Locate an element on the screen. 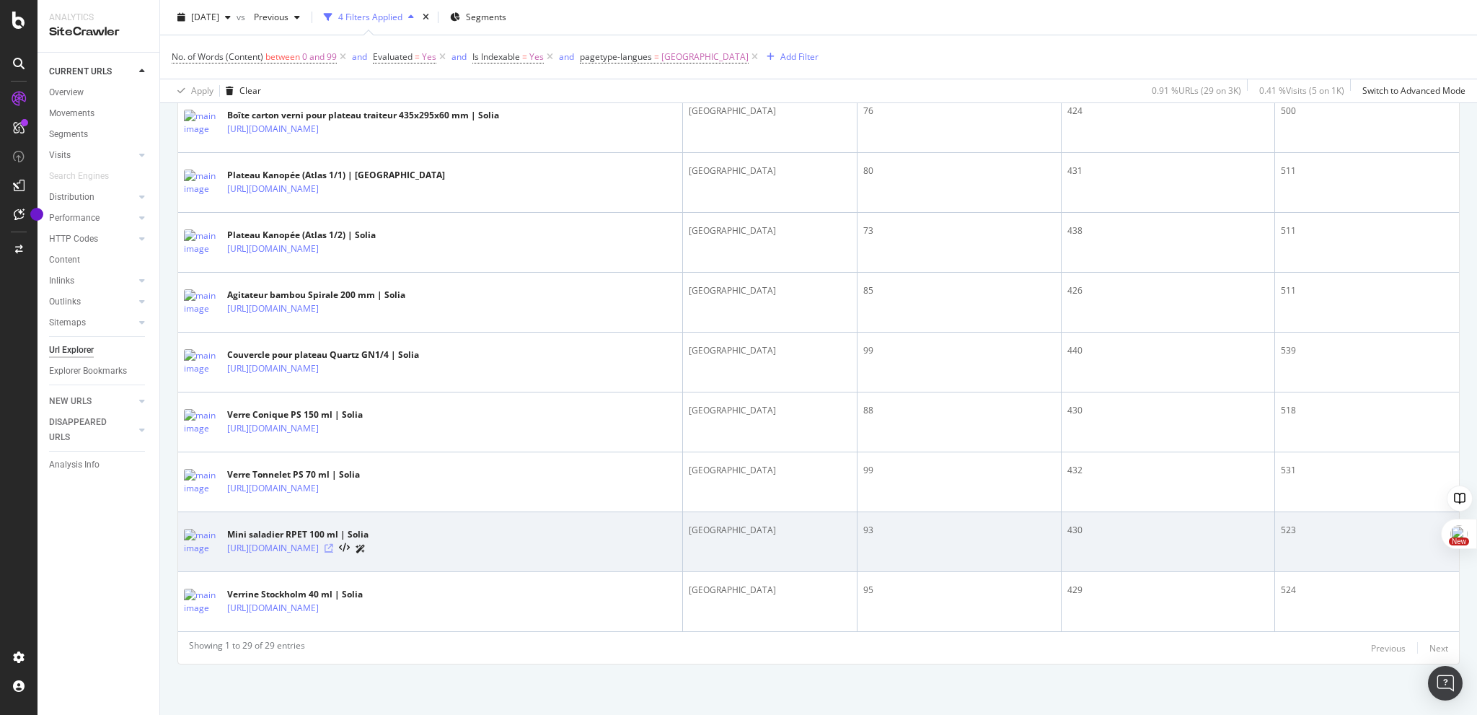 The image size is (1477, 715). div: Verre Conique PS 150 ml | Solia is located at coordinates (296, 415).